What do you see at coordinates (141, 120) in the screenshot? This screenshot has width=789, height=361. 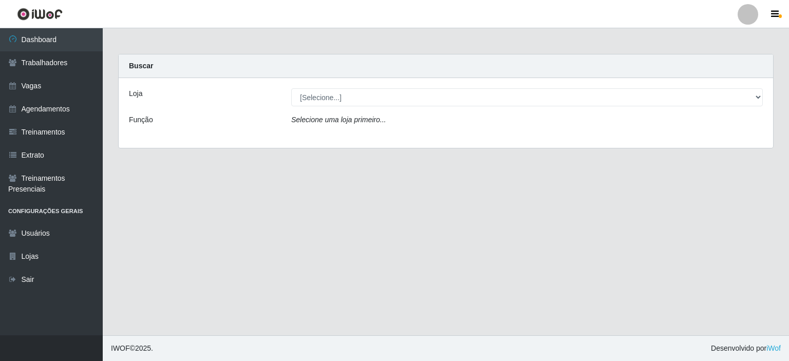 I see `label: Função` at bounding box center [141, 120].